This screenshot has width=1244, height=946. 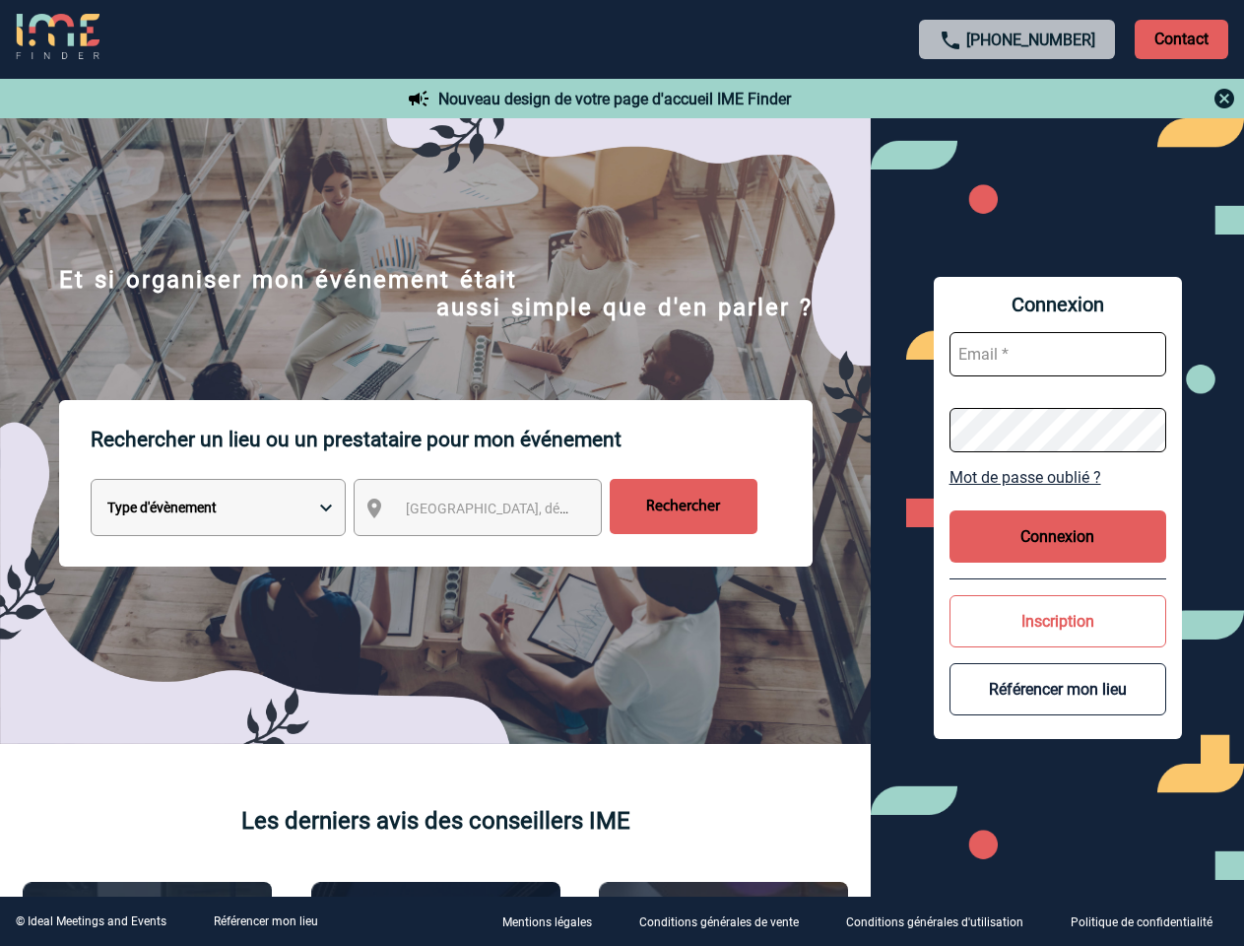 I want to click on input: Rechercher, so click(x=684, y=506).